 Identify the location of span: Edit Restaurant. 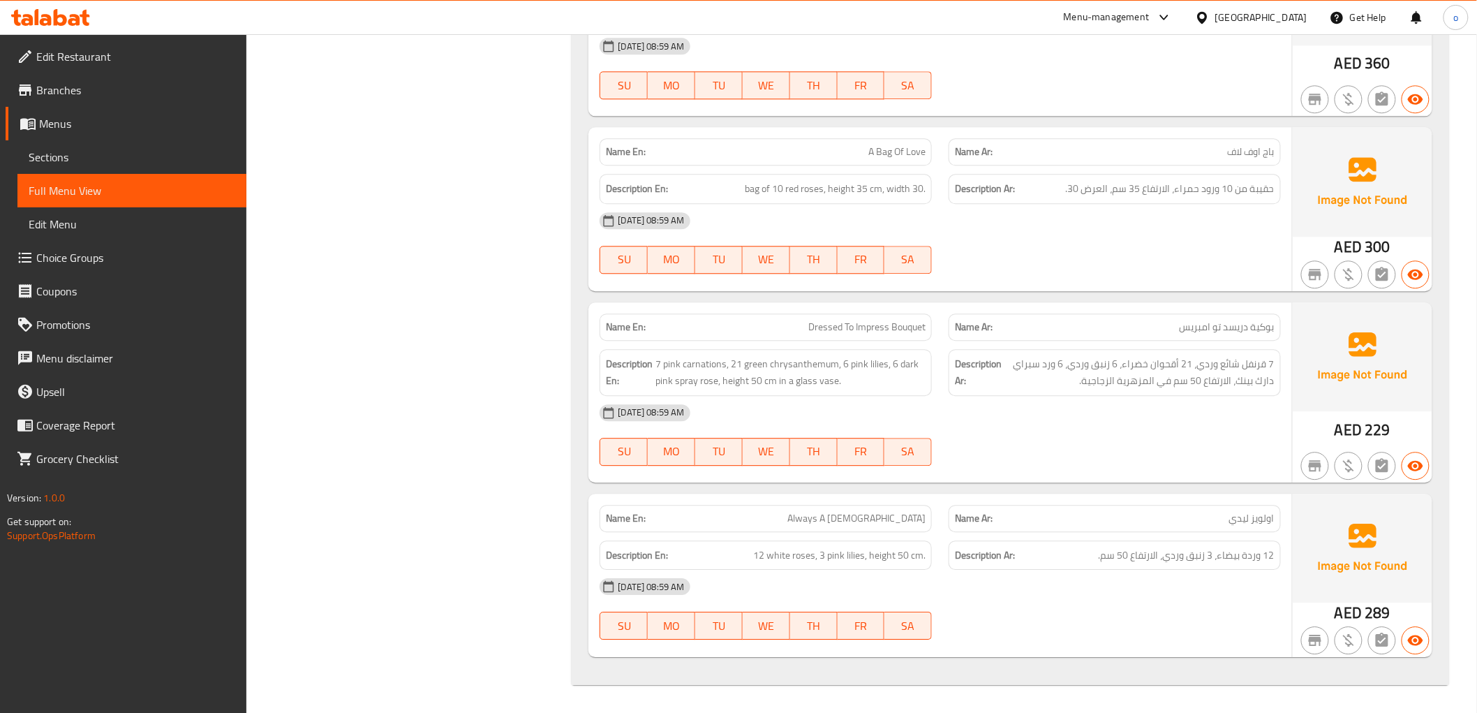
(135, 57).